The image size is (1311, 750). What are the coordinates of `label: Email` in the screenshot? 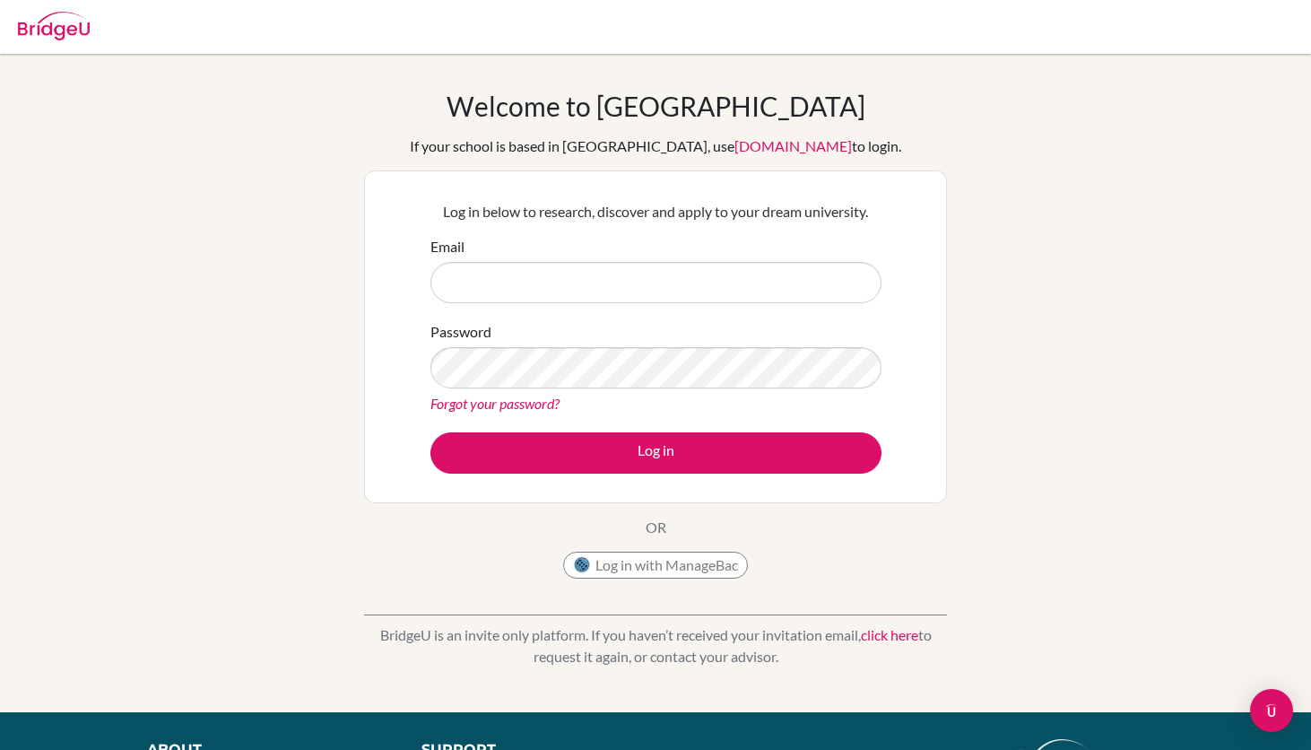 It's located at (448, 247).